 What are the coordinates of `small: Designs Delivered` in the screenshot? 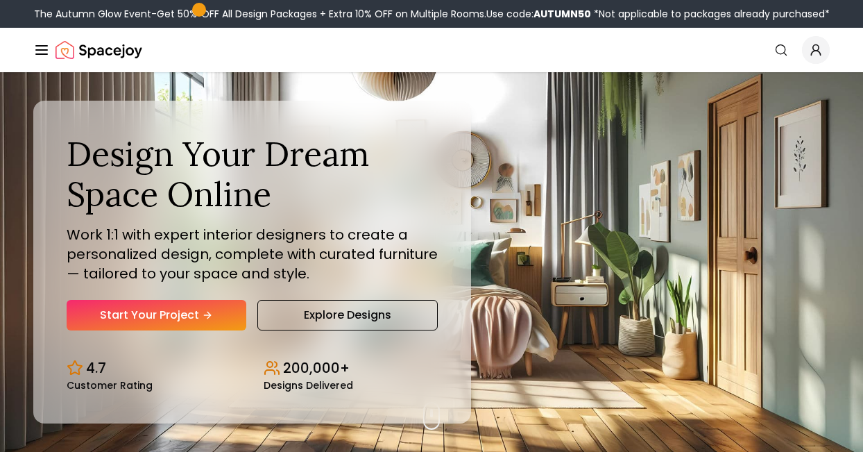 It's located at (308, 385).